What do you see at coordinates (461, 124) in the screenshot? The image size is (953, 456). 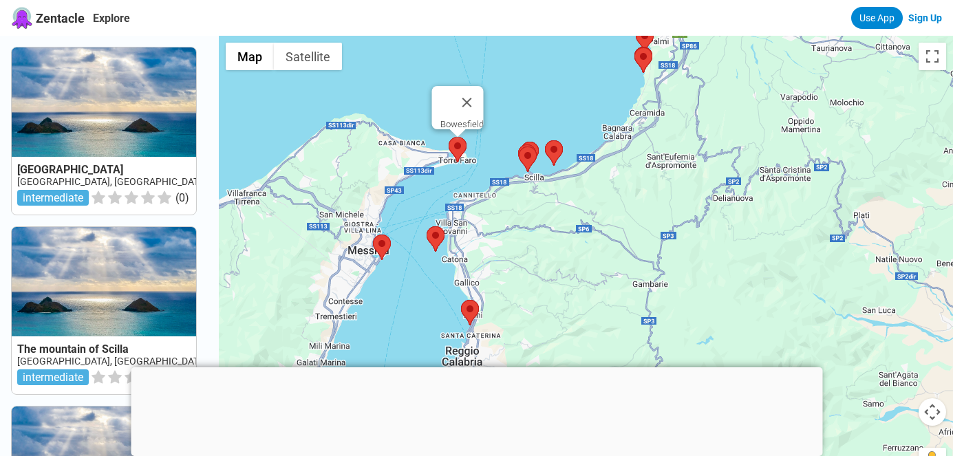 I see `div: Bowesfield` at bounding box center [461, 124].